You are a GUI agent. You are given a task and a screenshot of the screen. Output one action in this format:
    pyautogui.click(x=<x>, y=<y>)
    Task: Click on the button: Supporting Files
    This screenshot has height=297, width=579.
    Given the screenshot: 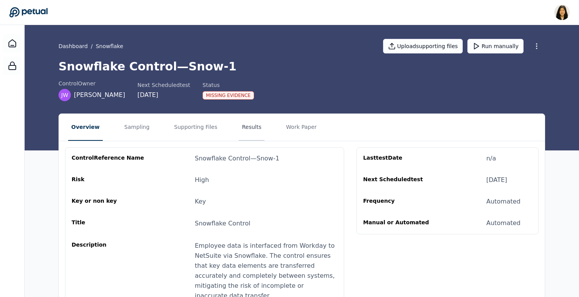 What is the action you would take?
    pyautogui.click(x=196, y=127)
    